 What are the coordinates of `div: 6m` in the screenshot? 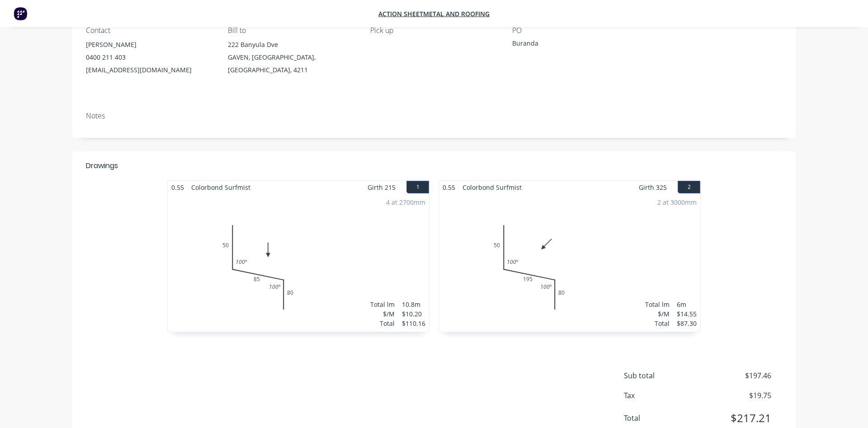 It's located at (686, 304).